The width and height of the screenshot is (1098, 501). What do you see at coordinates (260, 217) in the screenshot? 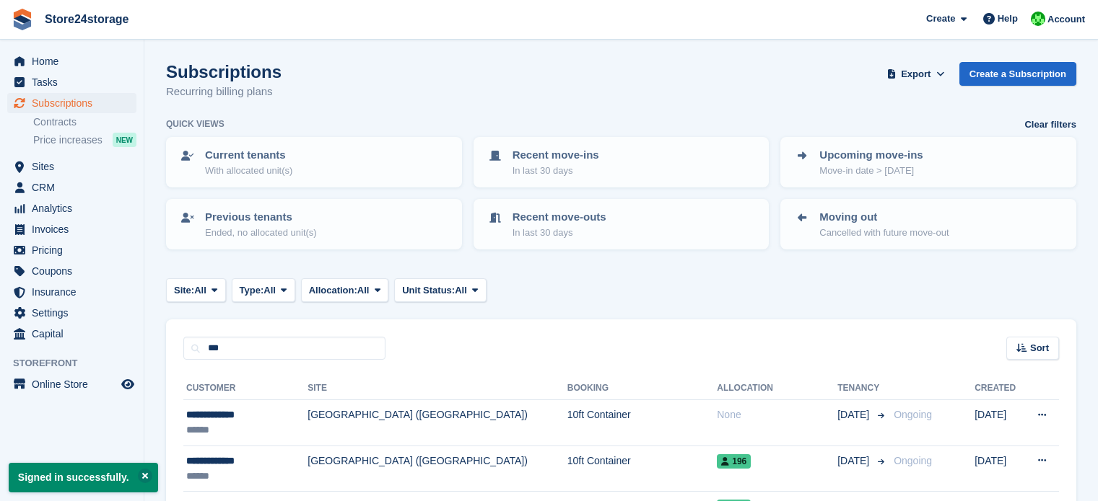
I see `p: Previous tenants` at bounding box center [260, 217].